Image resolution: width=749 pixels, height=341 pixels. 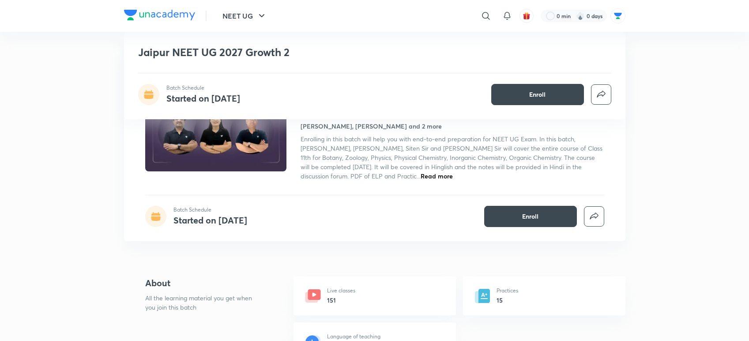 What do you see at coordinates (507, 290) in the screenshot?
I see `p: Practices` at bounding box center [507, 290].